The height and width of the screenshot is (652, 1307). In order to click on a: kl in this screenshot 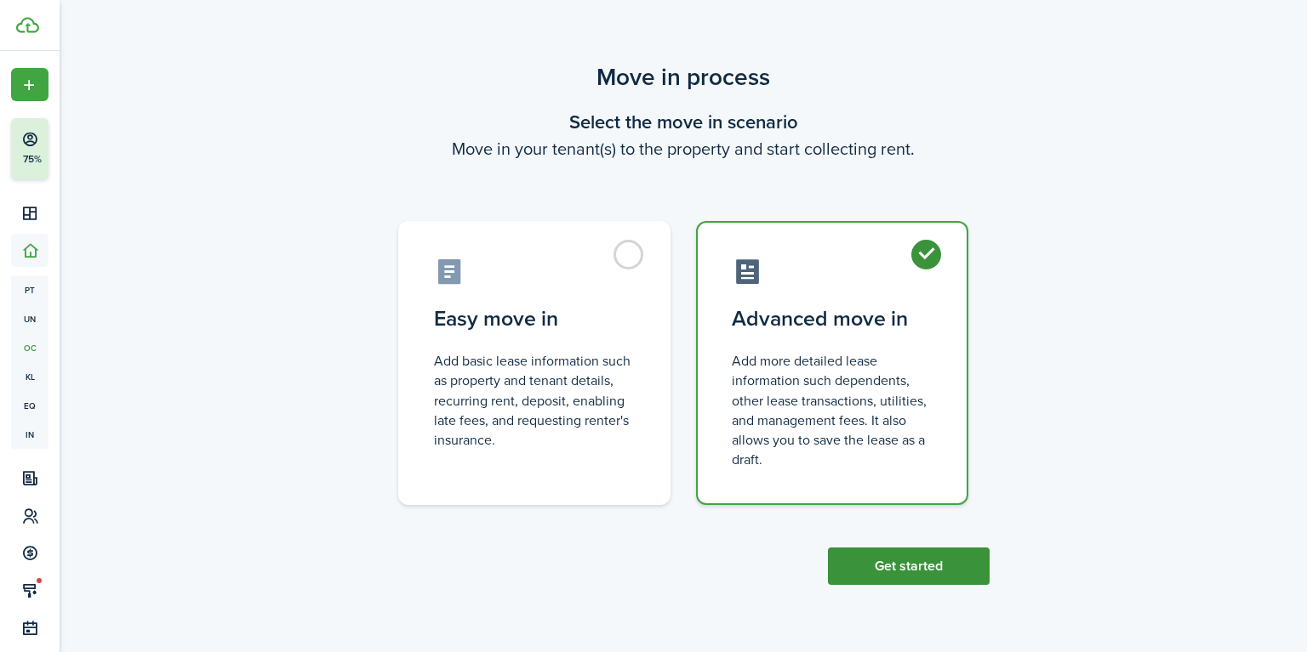, I will do `click(30, 377)`.